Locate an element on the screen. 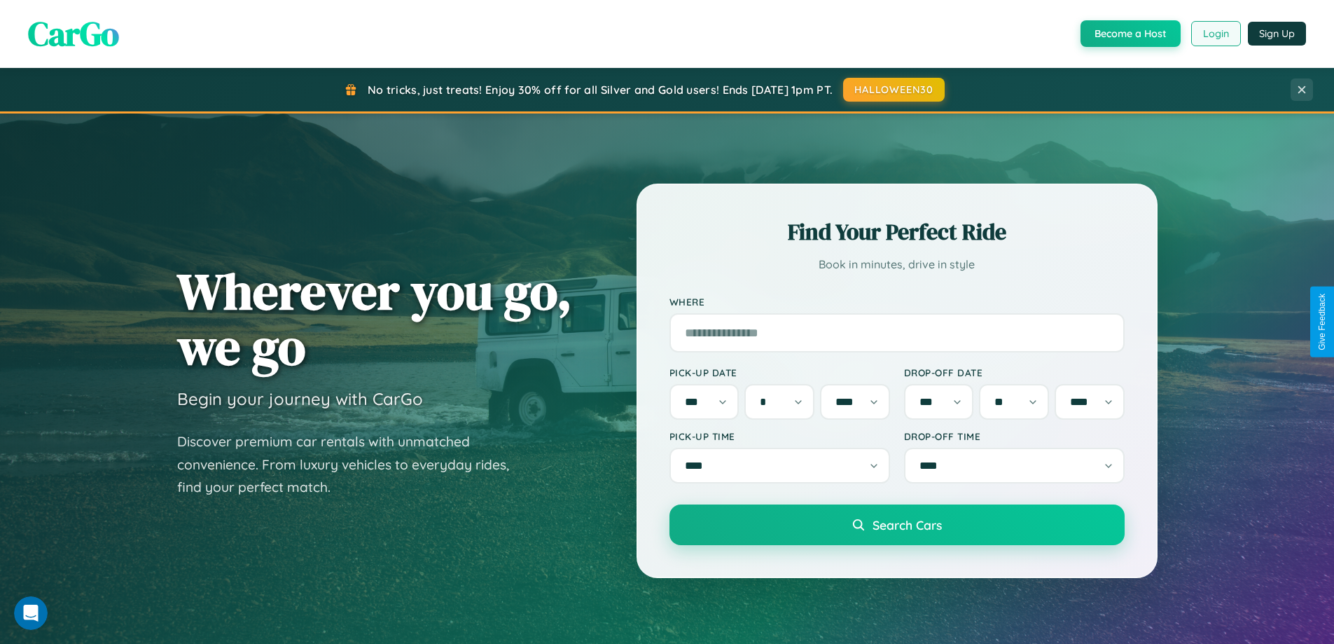 The image size is (1334, 644). p: Book in minutes, drive in style is located at coordinates (897, 264).